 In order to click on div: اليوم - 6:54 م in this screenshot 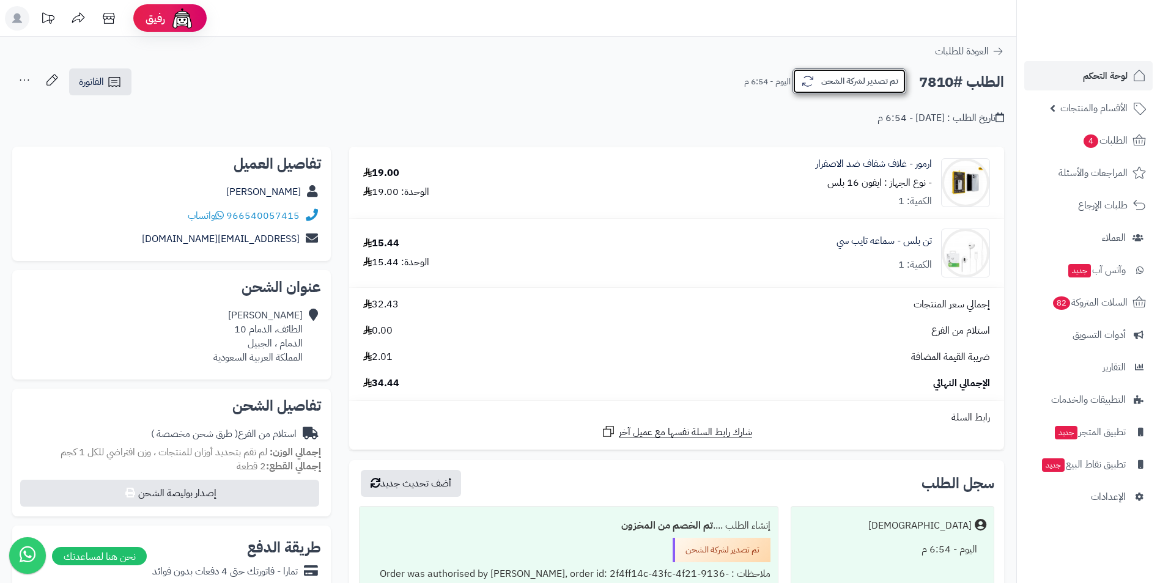, I will do `click(892, 550)`.